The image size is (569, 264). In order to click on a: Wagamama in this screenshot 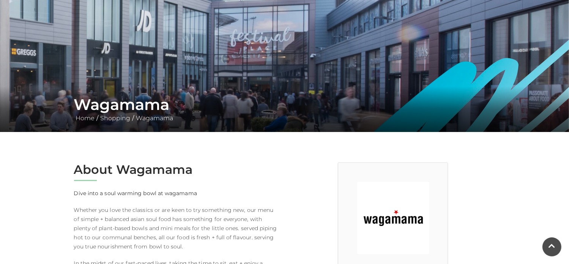, I will do `click(155, 118)`.